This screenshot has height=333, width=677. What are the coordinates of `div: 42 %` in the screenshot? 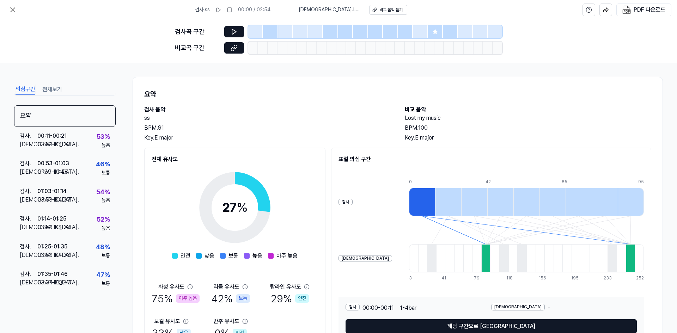 It's located at (231, 299).